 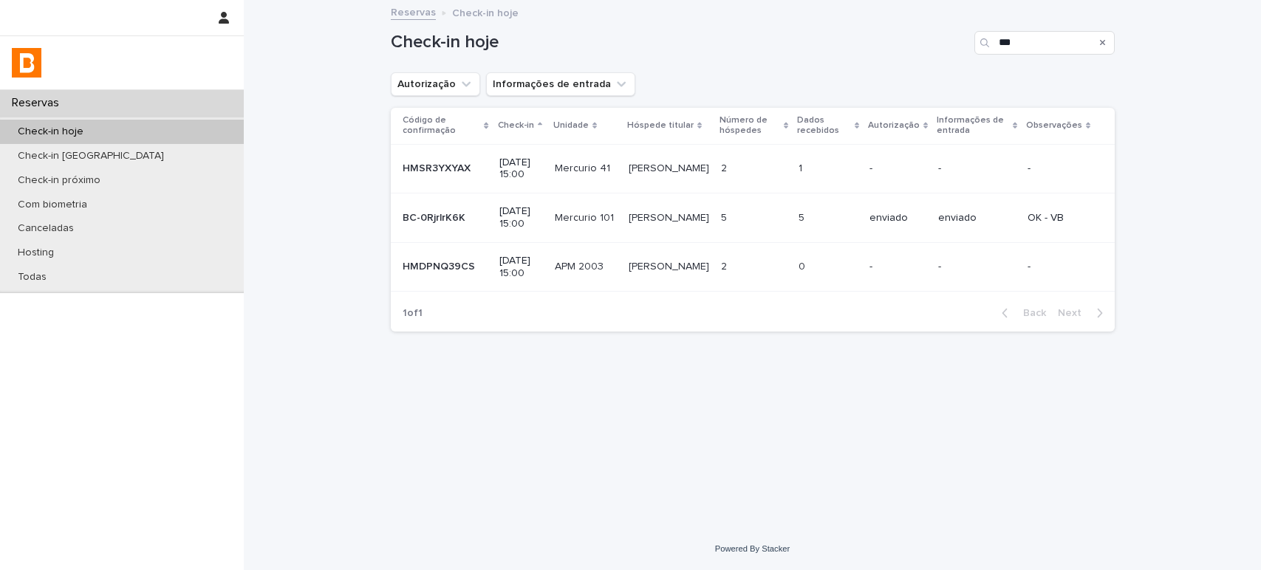 I want to click on p: Hosting, so click(x=35, y=253).